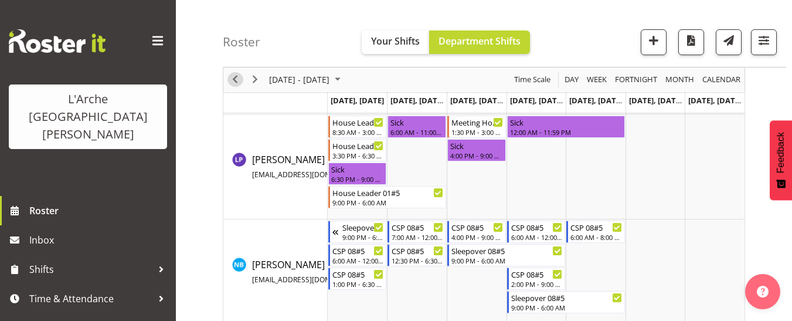 The width and height of the screenshot is (792, 321). What do you see at coordinates (255, 80) in the screenshot?
I see `button: Next` at bounding box center [255, 80].